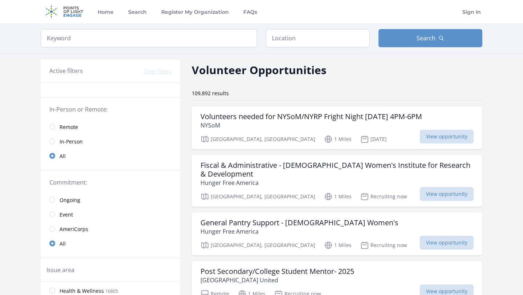  I want to click on span: 16805, so click(111, 291).